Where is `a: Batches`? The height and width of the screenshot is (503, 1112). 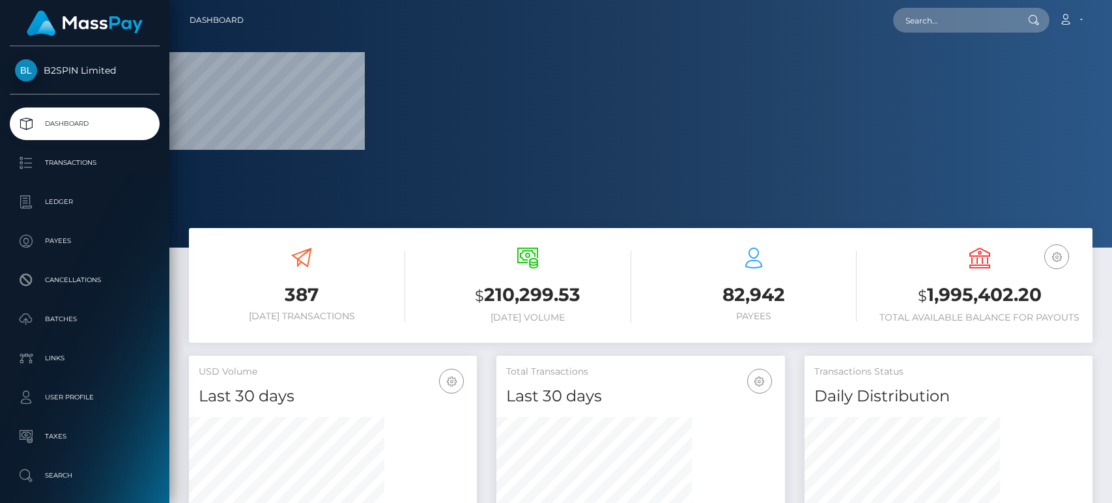
a: Batches is located at coordinates (85, 319).